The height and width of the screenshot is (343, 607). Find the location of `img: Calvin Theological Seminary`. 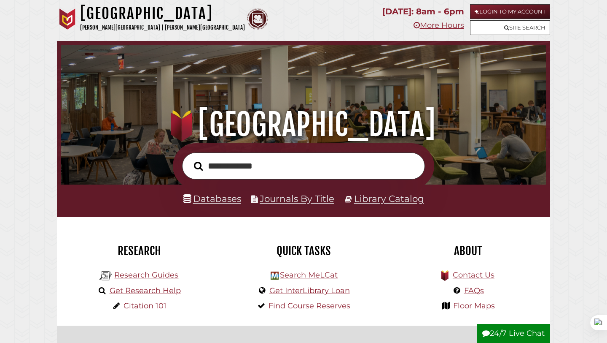

img: Calvin Theological Seminary is located at coordinates (258, 19).